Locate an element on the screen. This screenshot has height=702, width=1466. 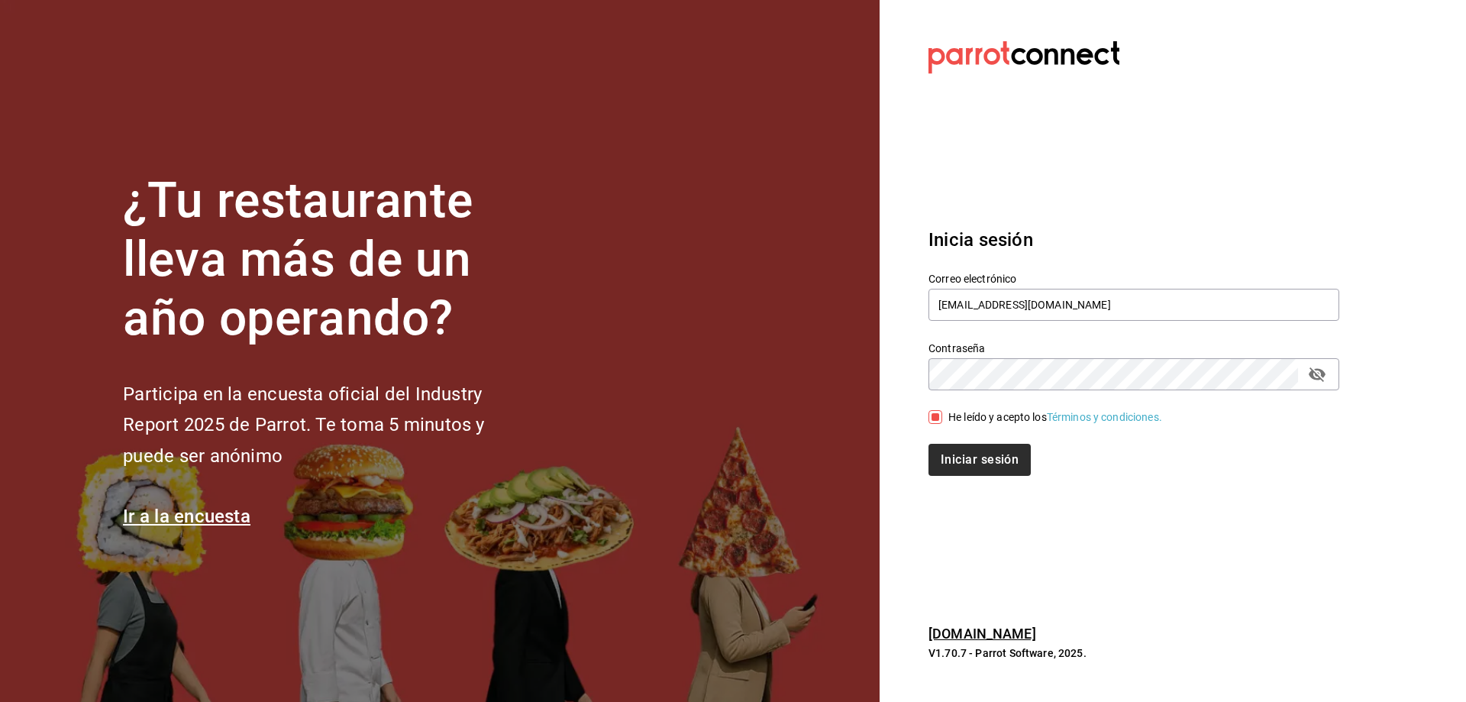
input: Ingresa tu correo electrónico is located at coordinates (1134, 305).